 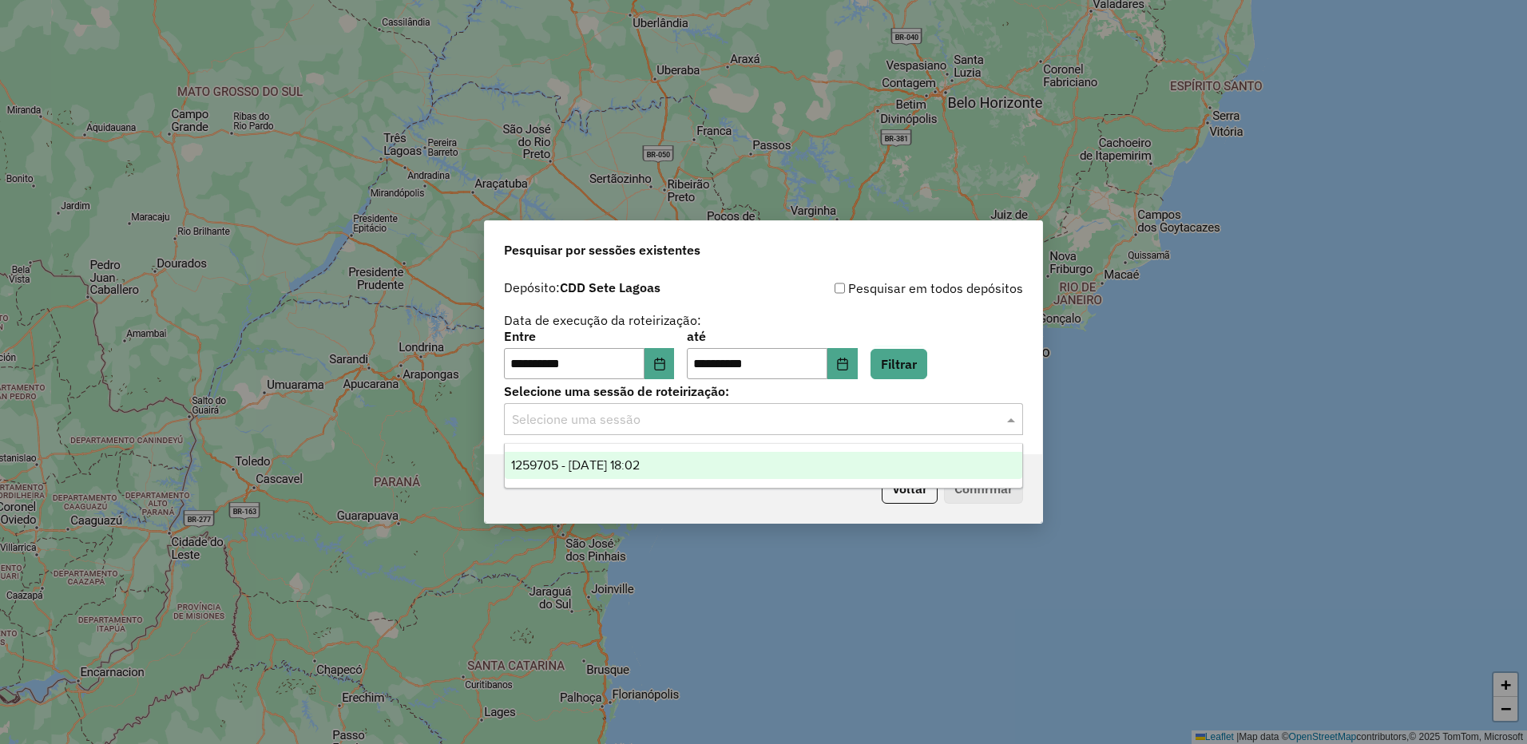 I want to click on label: até, so click(x=771, y=336).